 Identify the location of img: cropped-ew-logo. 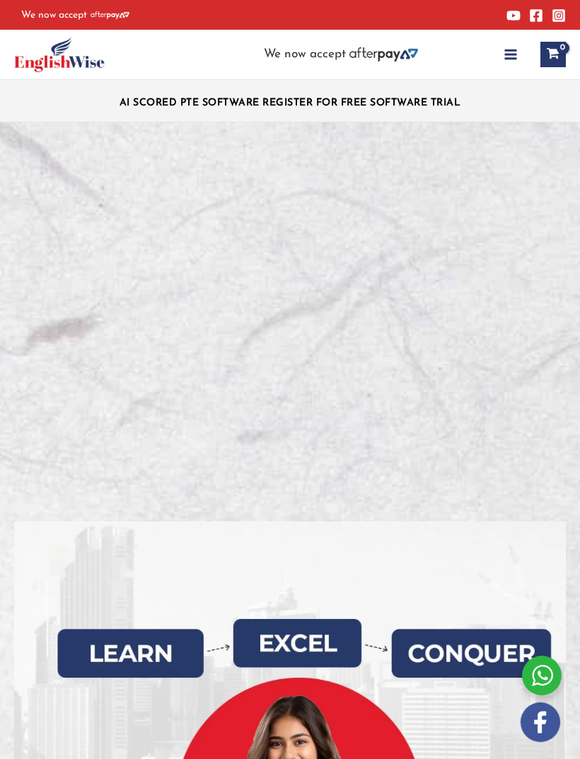
(59, 54).